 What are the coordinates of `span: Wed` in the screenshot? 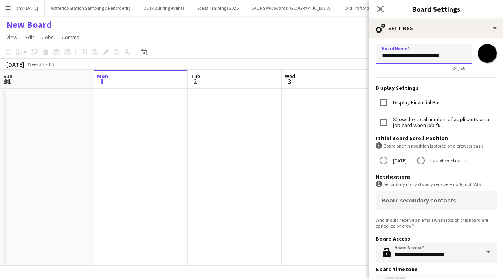 It's located at (290, 76).